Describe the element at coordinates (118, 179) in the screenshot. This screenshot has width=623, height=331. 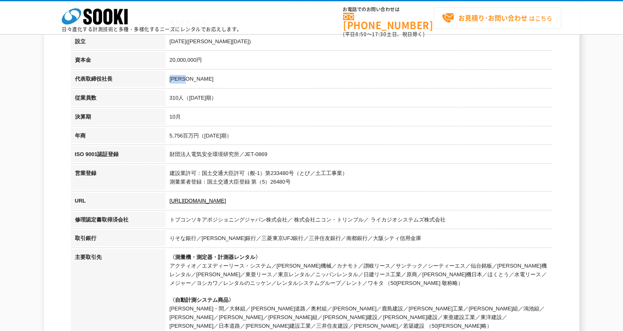
I see `th: 営業登録` at that location.